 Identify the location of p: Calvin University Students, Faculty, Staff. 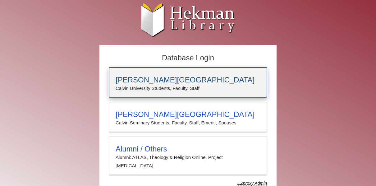
(188, 88).